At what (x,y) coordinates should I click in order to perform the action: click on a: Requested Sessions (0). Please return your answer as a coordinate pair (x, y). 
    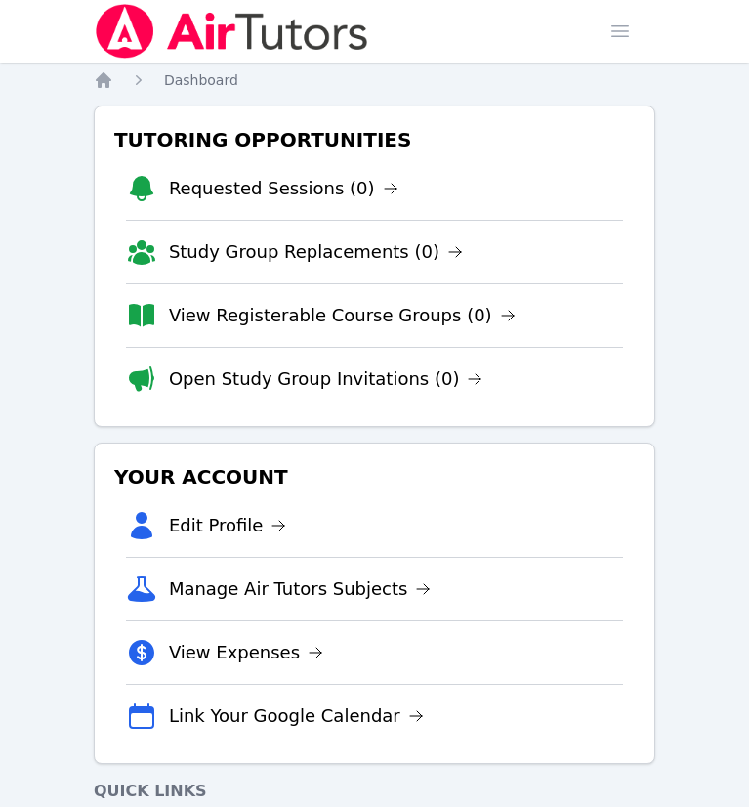
    Looking at the image, I should click on (283, 189).